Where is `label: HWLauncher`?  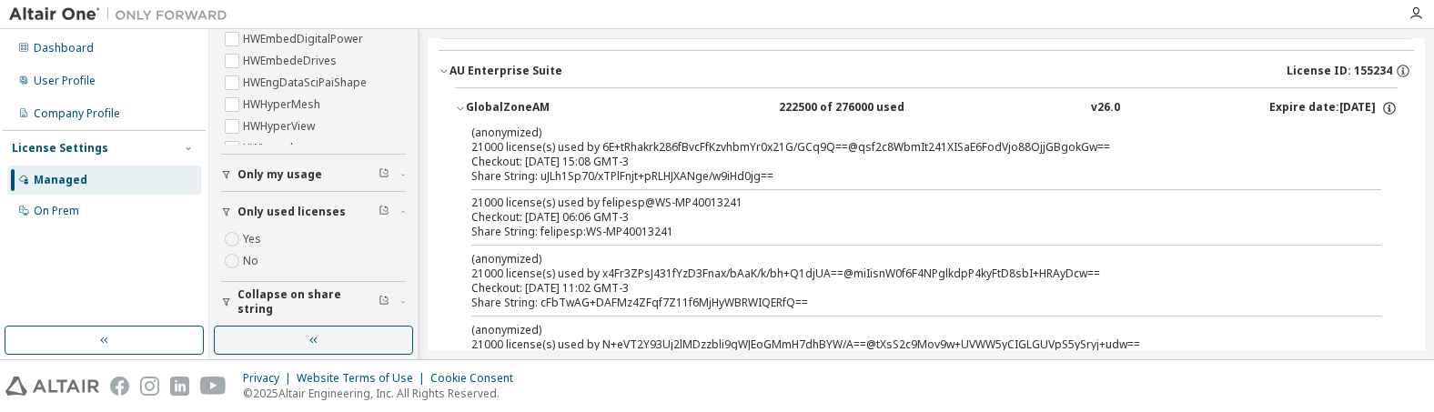 label: HWLauncher is located at coordinates (277, 148).